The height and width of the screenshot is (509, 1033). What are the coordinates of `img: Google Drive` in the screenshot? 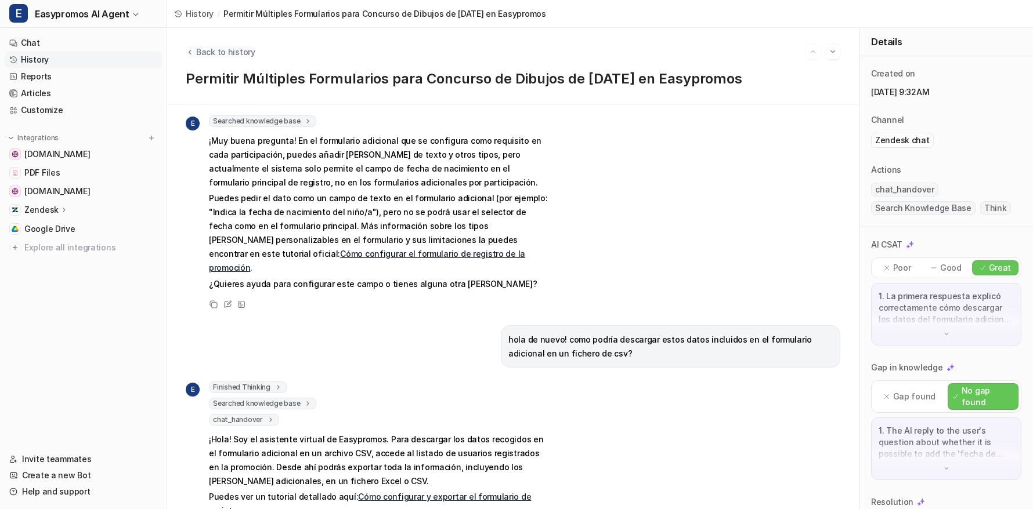 It's located at (15, 229).